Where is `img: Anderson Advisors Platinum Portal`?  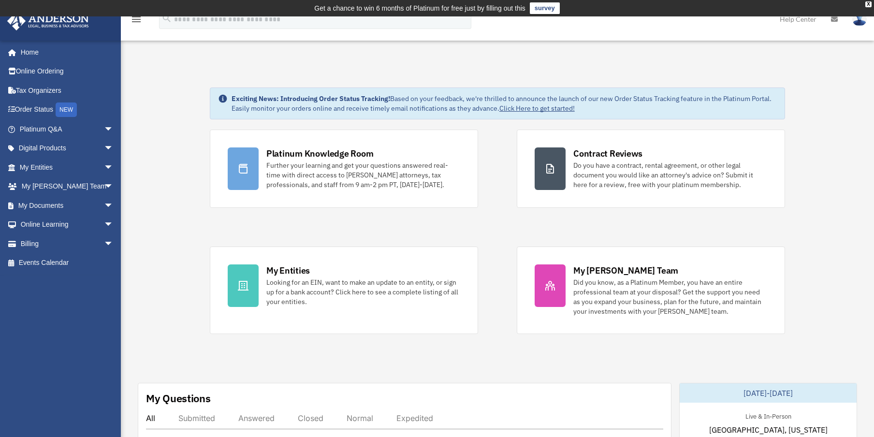
img: Anderson Advisors Platinum Portal is located at coordinates (48, 21).